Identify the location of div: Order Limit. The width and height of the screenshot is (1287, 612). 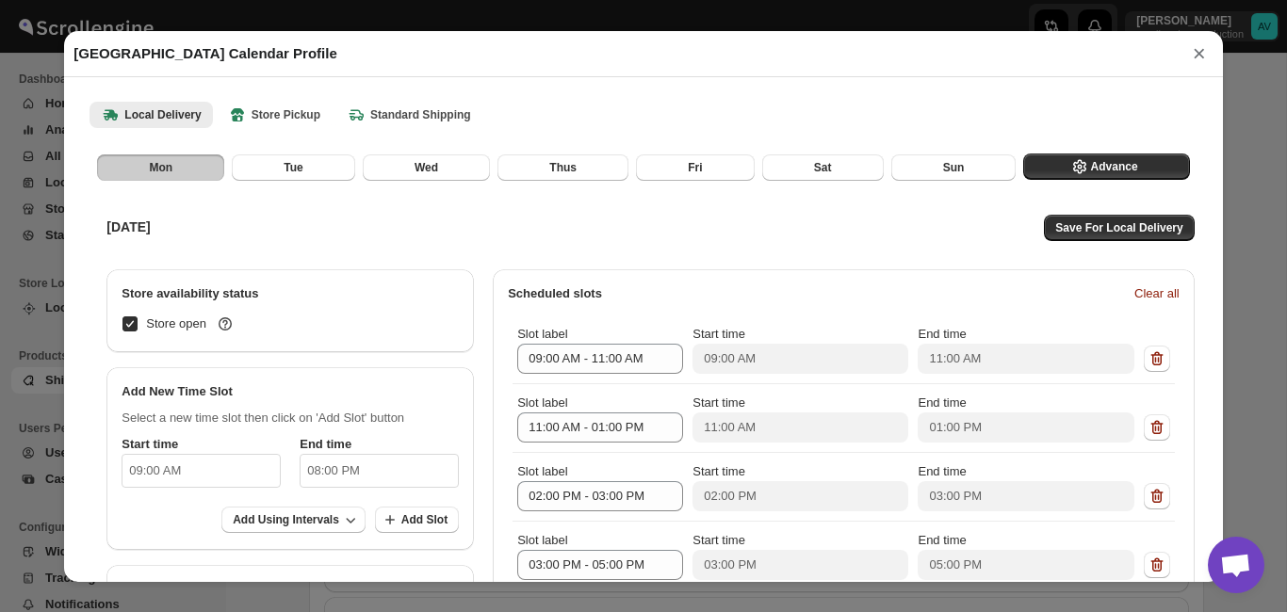
(290, 590).